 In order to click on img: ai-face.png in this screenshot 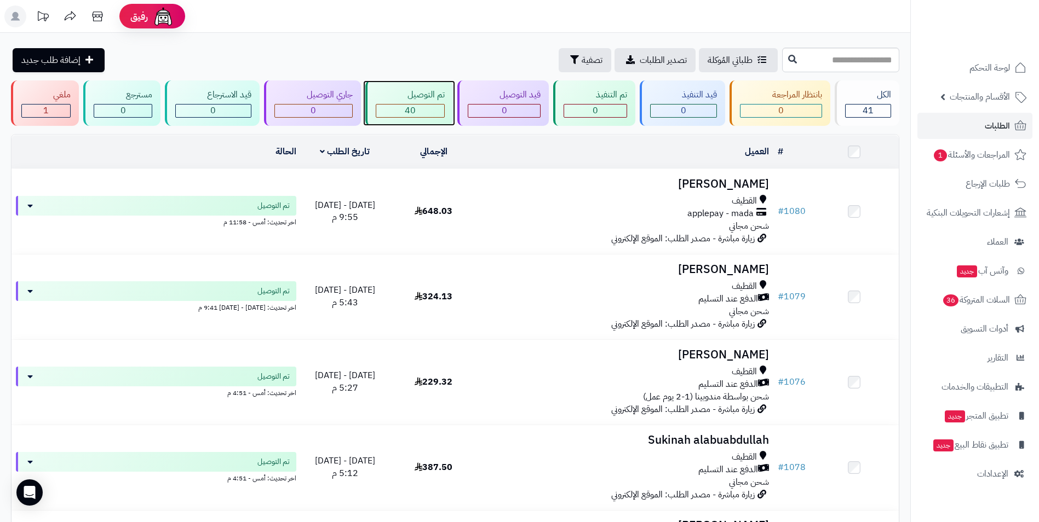, I will do `click(163, 16)`.